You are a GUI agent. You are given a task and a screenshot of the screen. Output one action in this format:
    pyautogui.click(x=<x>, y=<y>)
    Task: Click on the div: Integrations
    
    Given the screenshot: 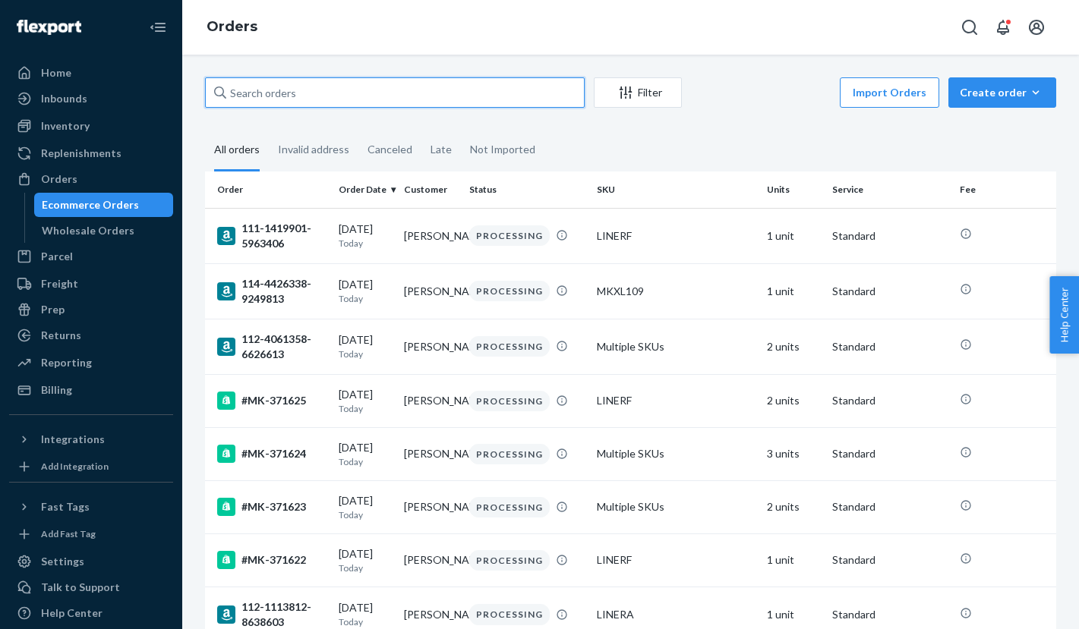 What is the action you would take?
    pyautogui.click(x=73, y=440)
    